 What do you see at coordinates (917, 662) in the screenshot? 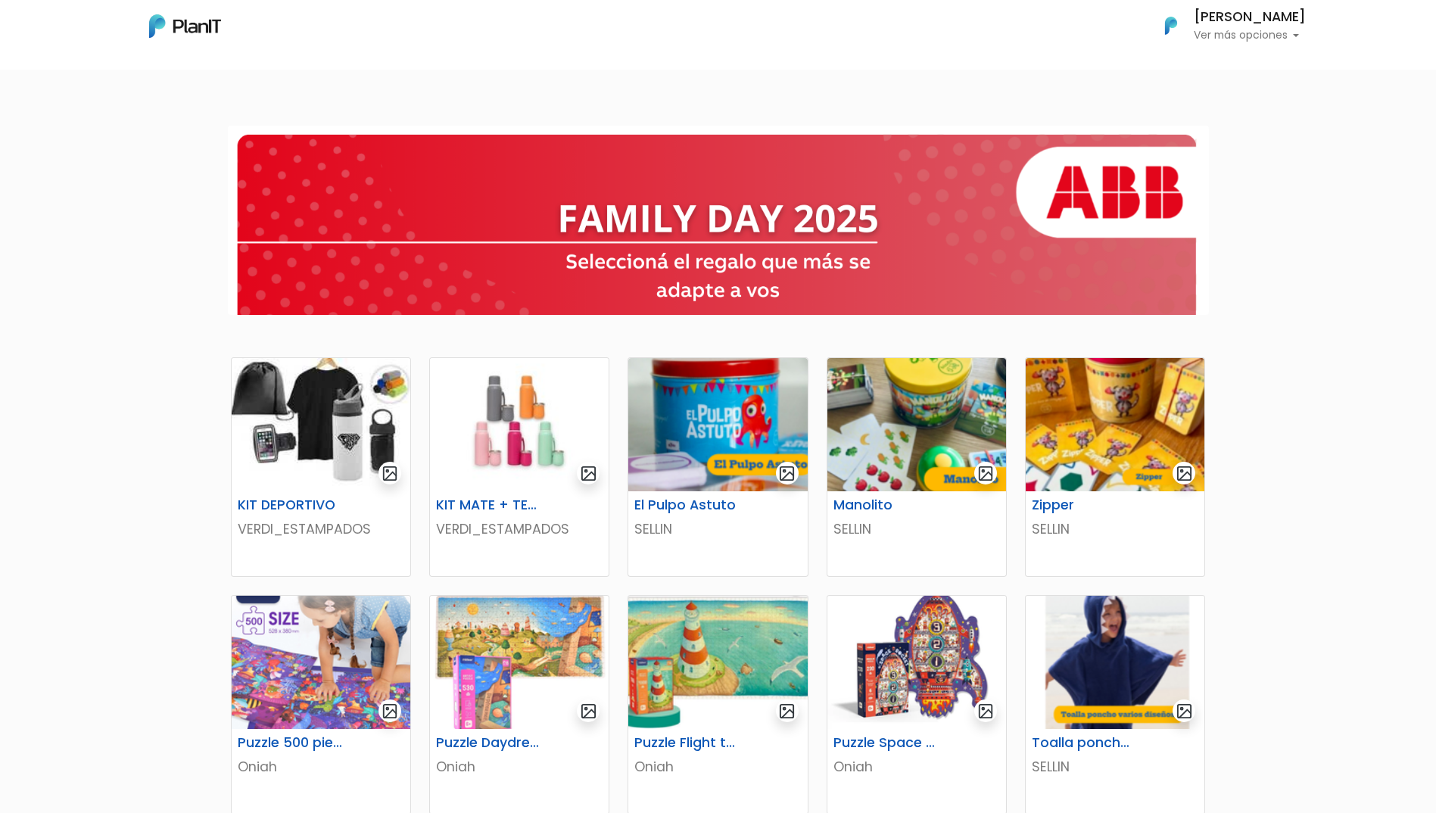
I see `img: thumb_image__64_.png` at bounding box center [917, 662].